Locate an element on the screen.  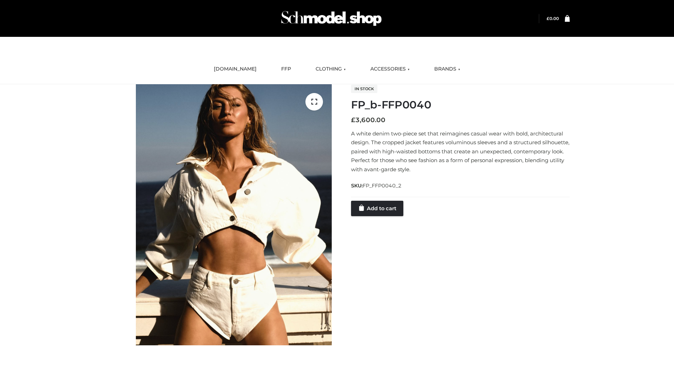
bdi: 0.00 is located at coordinates (553, 18).